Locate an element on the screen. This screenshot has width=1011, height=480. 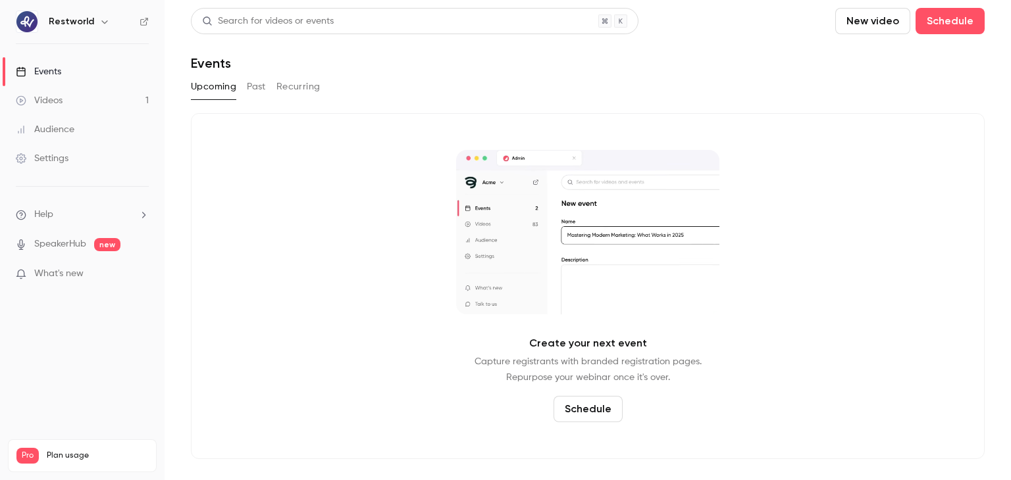
button: New video is located at coordinates (873, 21).